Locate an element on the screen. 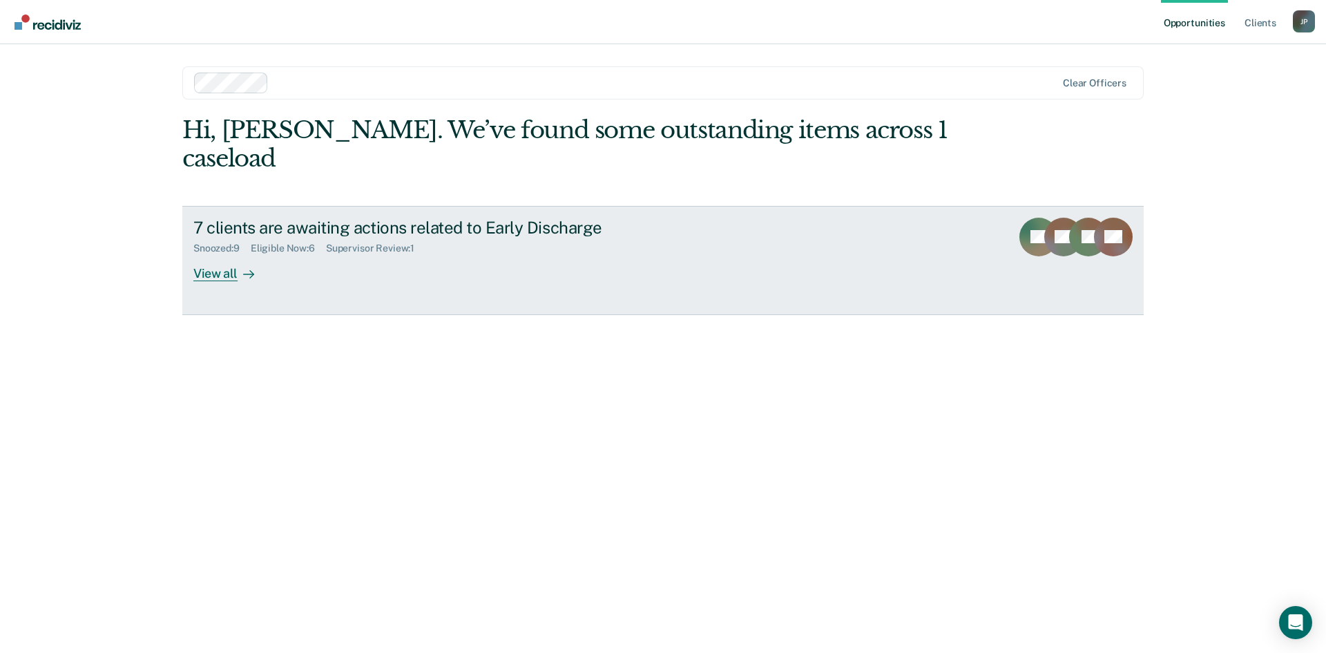 The image size is (1326, 653). div: Open Intercom Messenger is located at coordinates (1296, 622).